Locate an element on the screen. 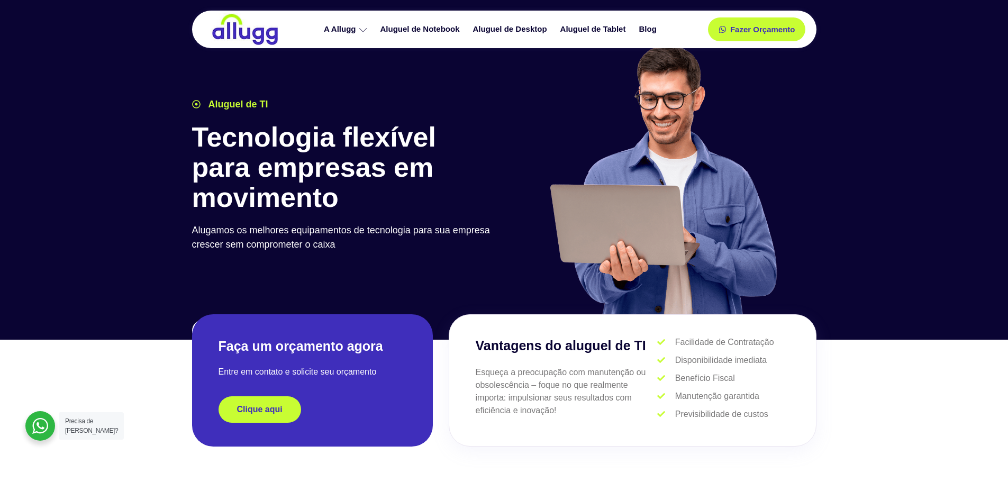 The image size is (1008, 482). a: Aluguel de Notebook is located at coordinates (421, 29).